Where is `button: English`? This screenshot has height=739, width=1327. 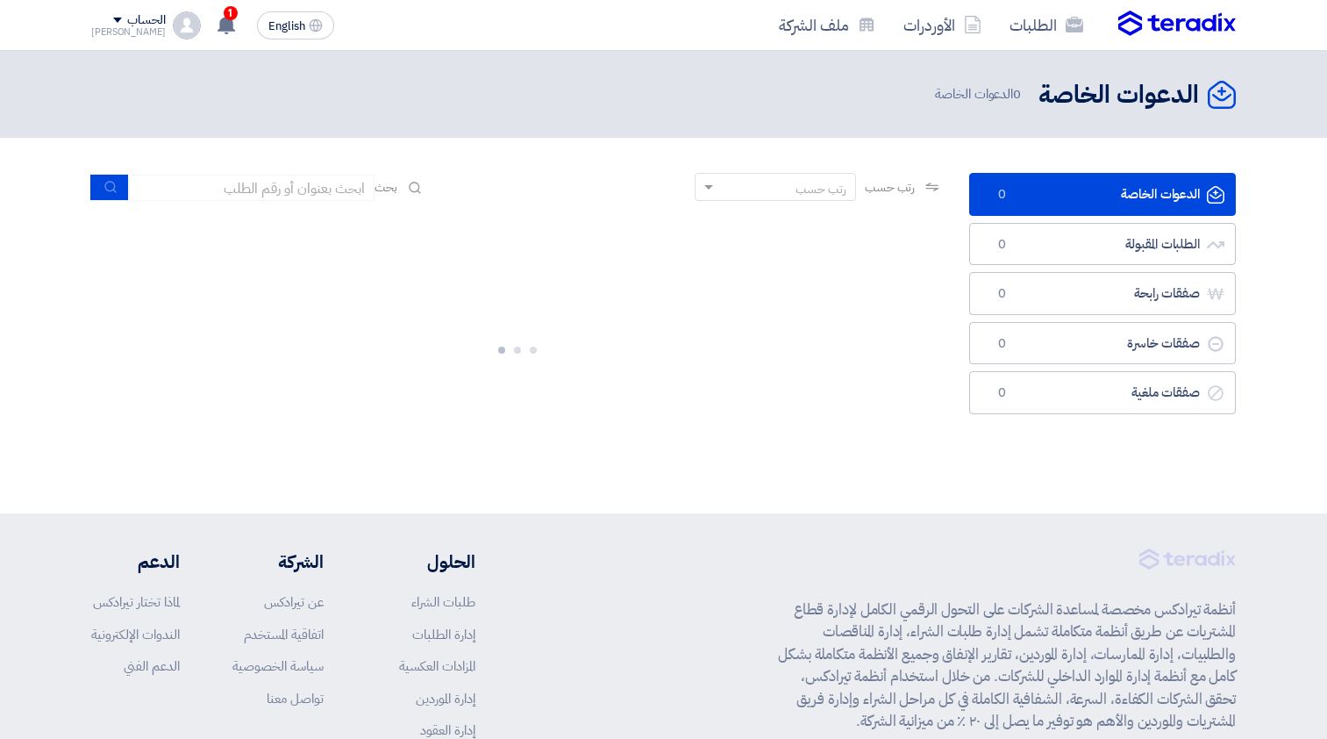
button: English is located at coordinates (296, 25).